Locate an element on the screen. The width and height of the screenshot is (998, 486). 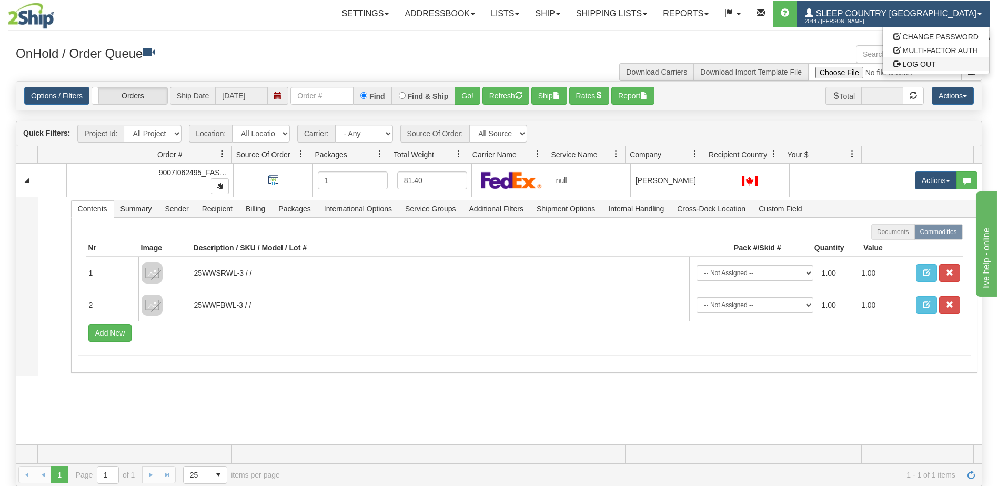
span: Page of 1 is located at coordinates (105, 475).